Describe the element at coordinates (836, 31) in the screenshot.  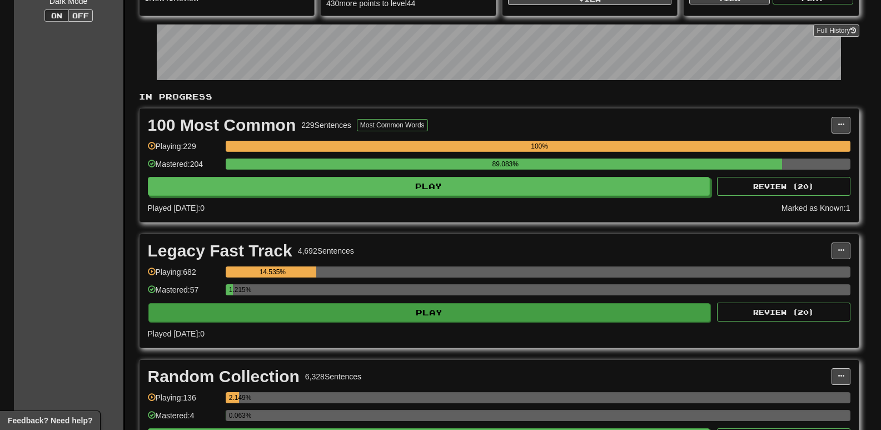
I see `a: Full History` at that location.